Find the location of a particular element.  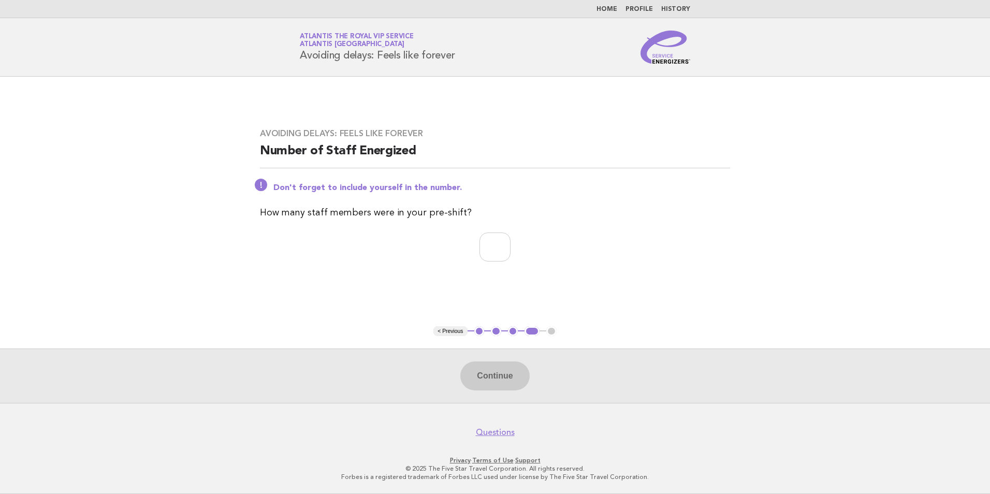

p: How many staff members were in your pre-shift? is located at coordinates (495, 213).